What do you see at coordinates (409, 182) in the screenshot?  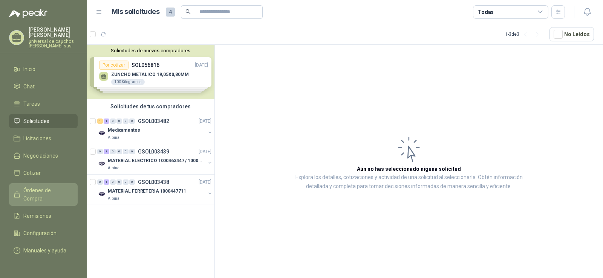 I see `p: Explora los detalles, cotizaciones y actividad de una solicitud al seleccionarla. Obtén informaci...` at bounding box center [409, 182].